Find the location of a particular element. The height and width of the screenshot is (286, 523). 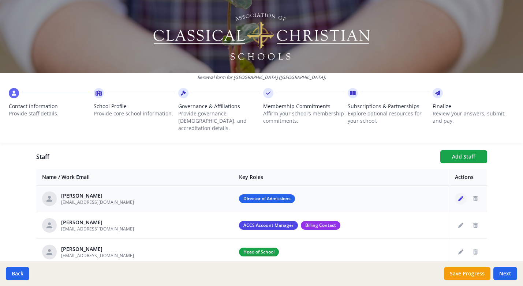

button: Back is located at coordinates (18, 274).